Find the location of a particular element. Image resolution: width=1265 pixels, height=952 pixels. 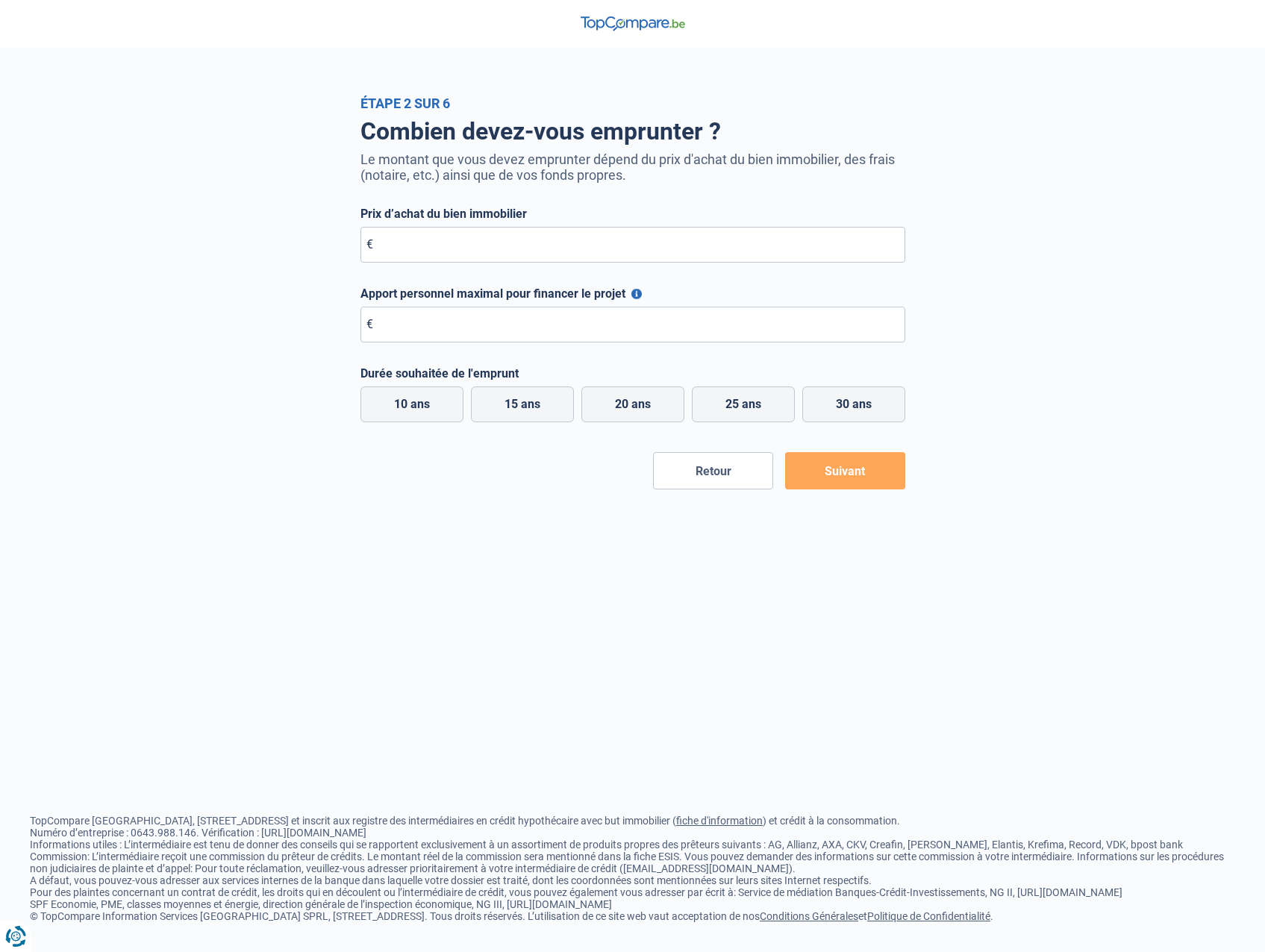

h1: Combien devez-vous emprunter ? is located at coordinates (633, 131).